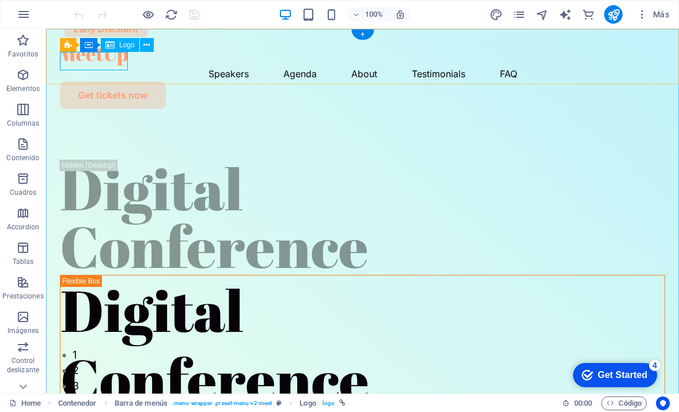 This screenshot has width=679, height=412. What do you see at coordinates (23, 192) in the screenshot?
I see `p: Cuadros` at bounding box center [23, 192].